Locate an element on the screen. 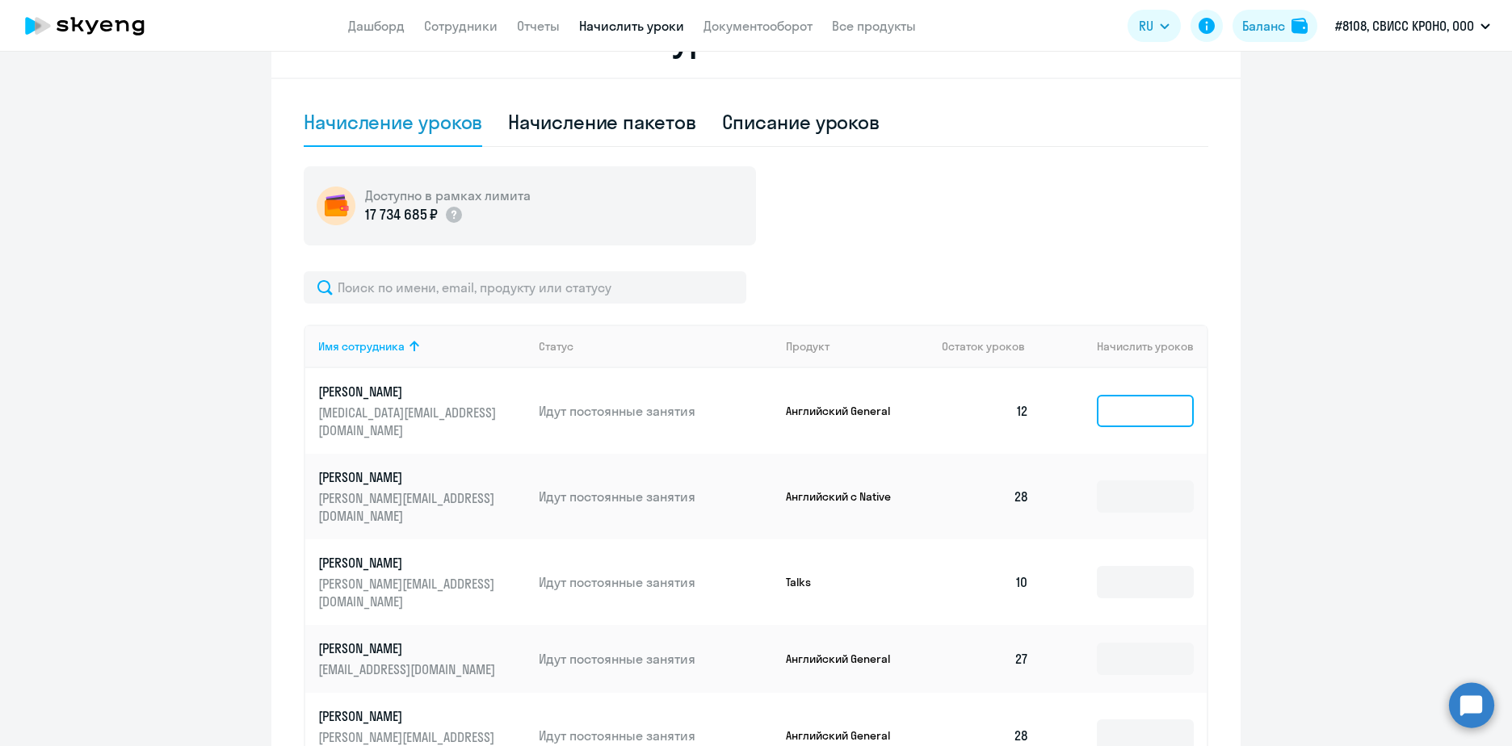 The image size is (1512, 746). button: Балансbalance is located at coordinates (1274, 26).